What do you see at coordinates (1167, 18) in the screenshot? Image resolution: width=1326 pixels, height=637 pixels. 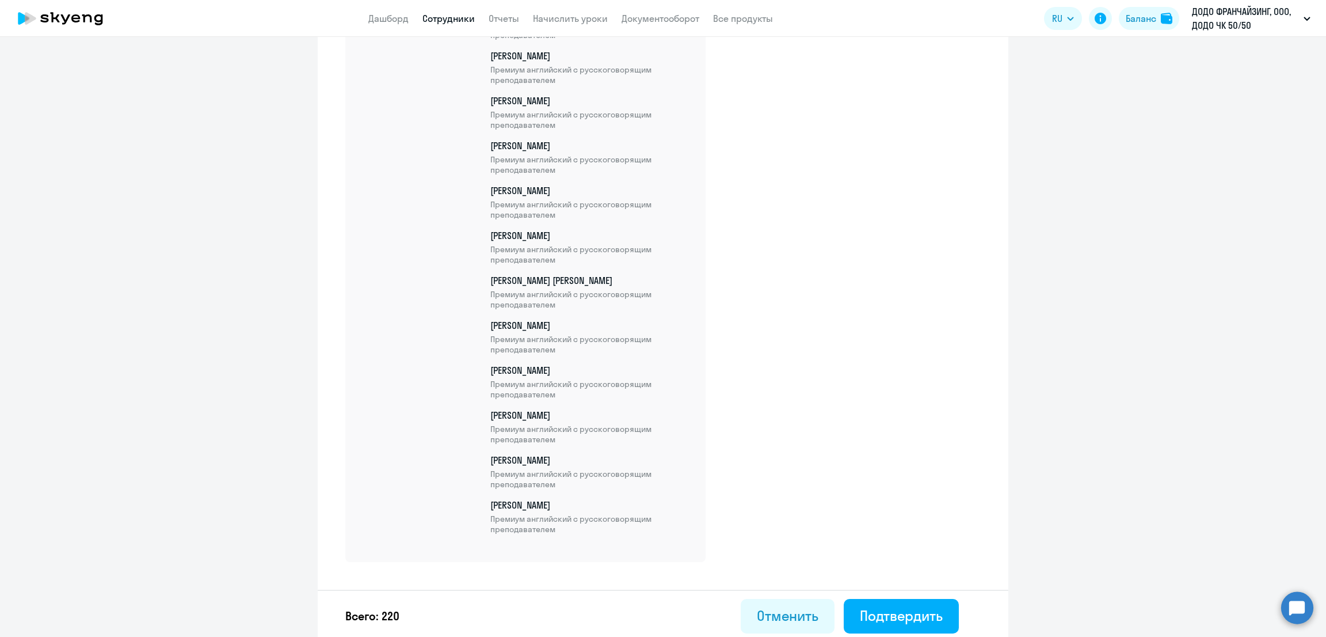 I see `img: balance` at bounding box center [1167, 18].